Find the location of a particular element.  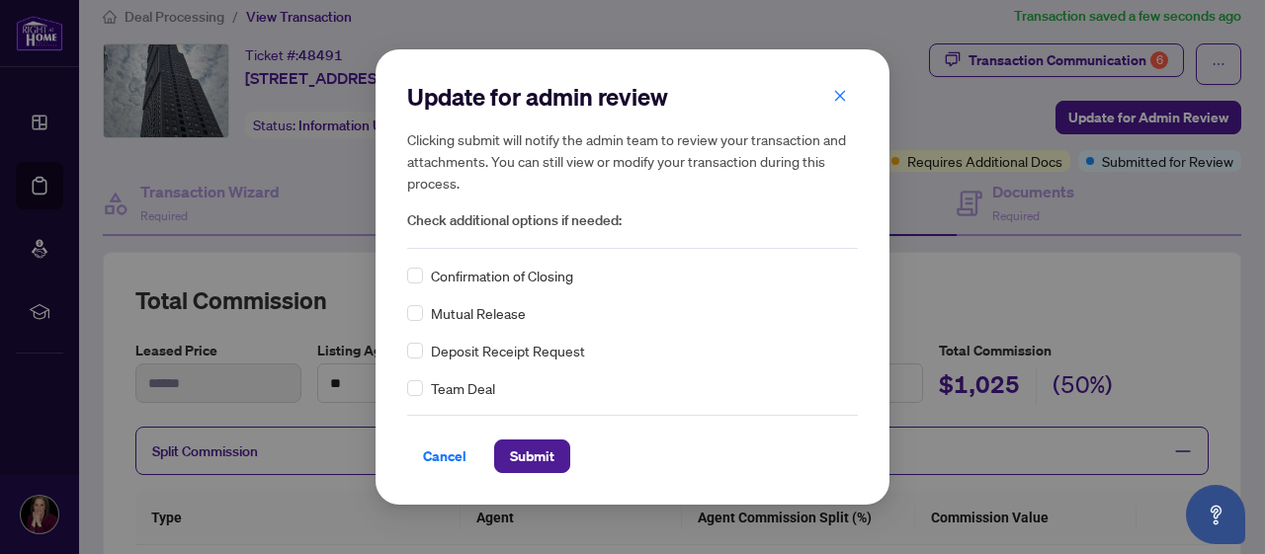

span: Check additional options if needed: is located at coordinates (633, 220).